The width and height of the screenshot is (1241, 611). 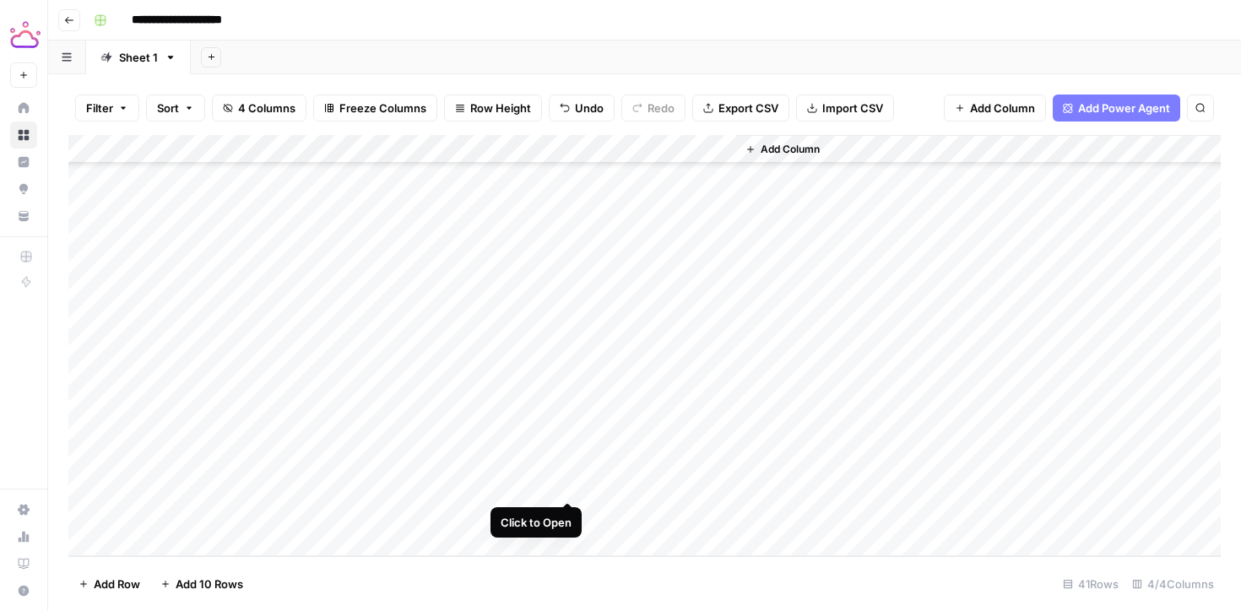 I want to click on button: 4 Columns, so click(x=259, y=108).